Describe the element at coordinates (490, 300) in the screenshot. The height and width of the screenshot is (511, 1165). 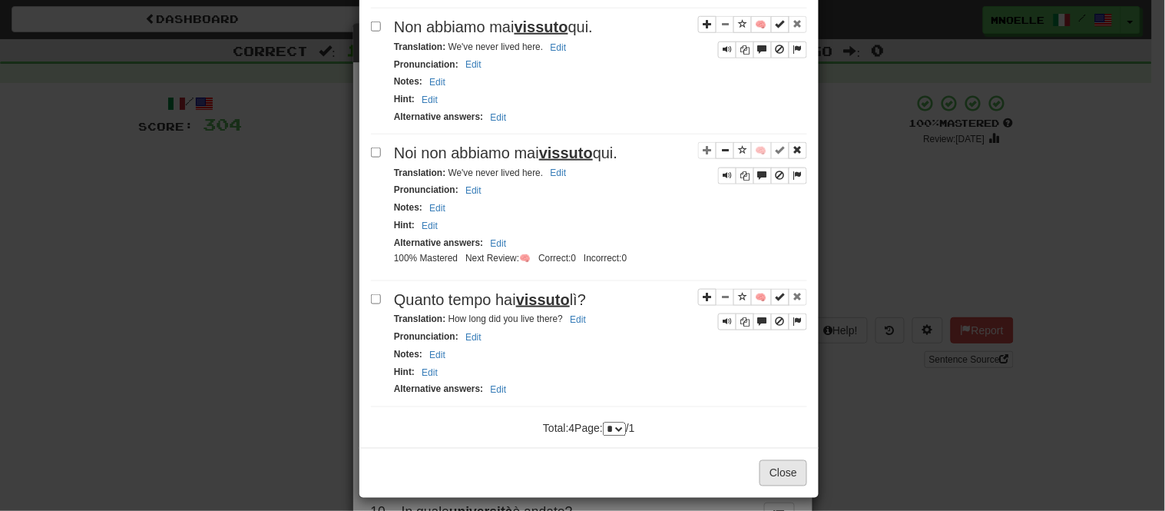
I see `span: Quanto tempo hai lì?` at that location.